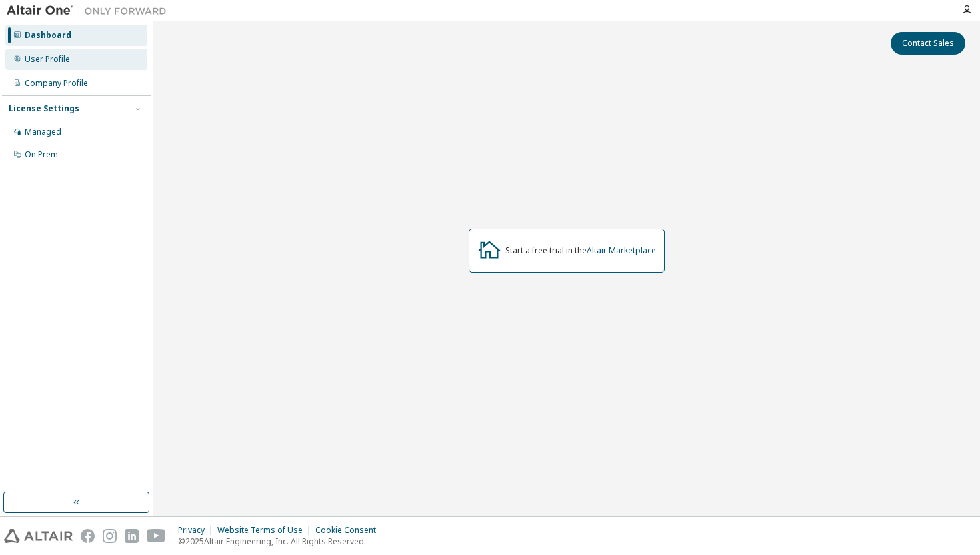 This screenshot has height=555, width=980. What do you see at coordinates (156, 536) in the screenshot?
I see `img: youtube.svg` at bounding box center [156, 536].